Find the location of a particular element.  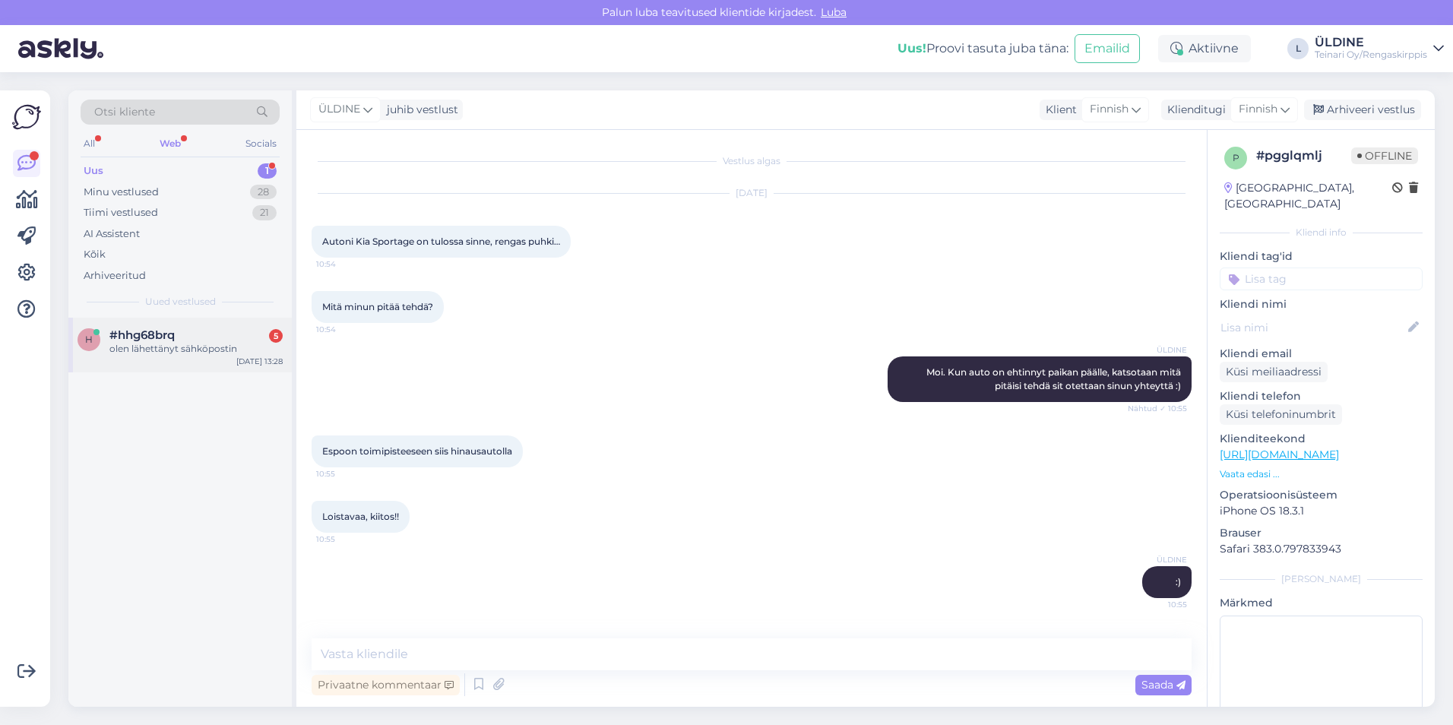

div: ÜLDINE is located at coordinates (1371, 43).